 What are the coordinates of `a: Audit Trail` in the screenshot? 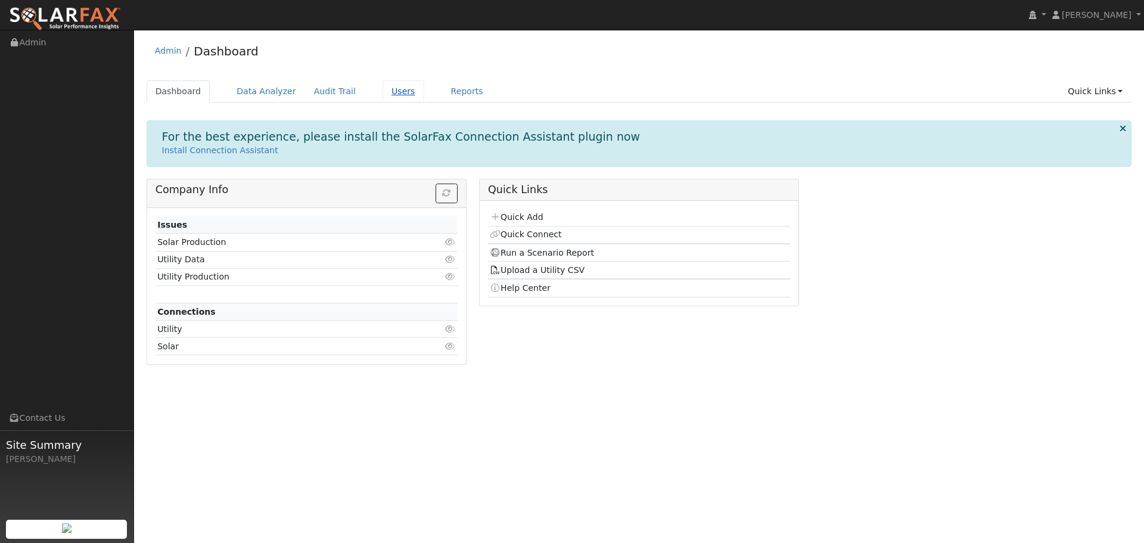 It's located at (335, 91).